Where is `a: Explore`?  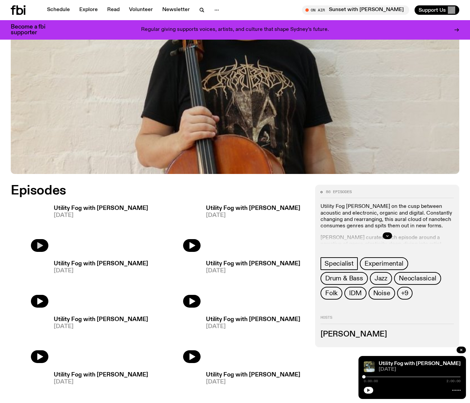 a: Explore is located at coordinates (88, 10).